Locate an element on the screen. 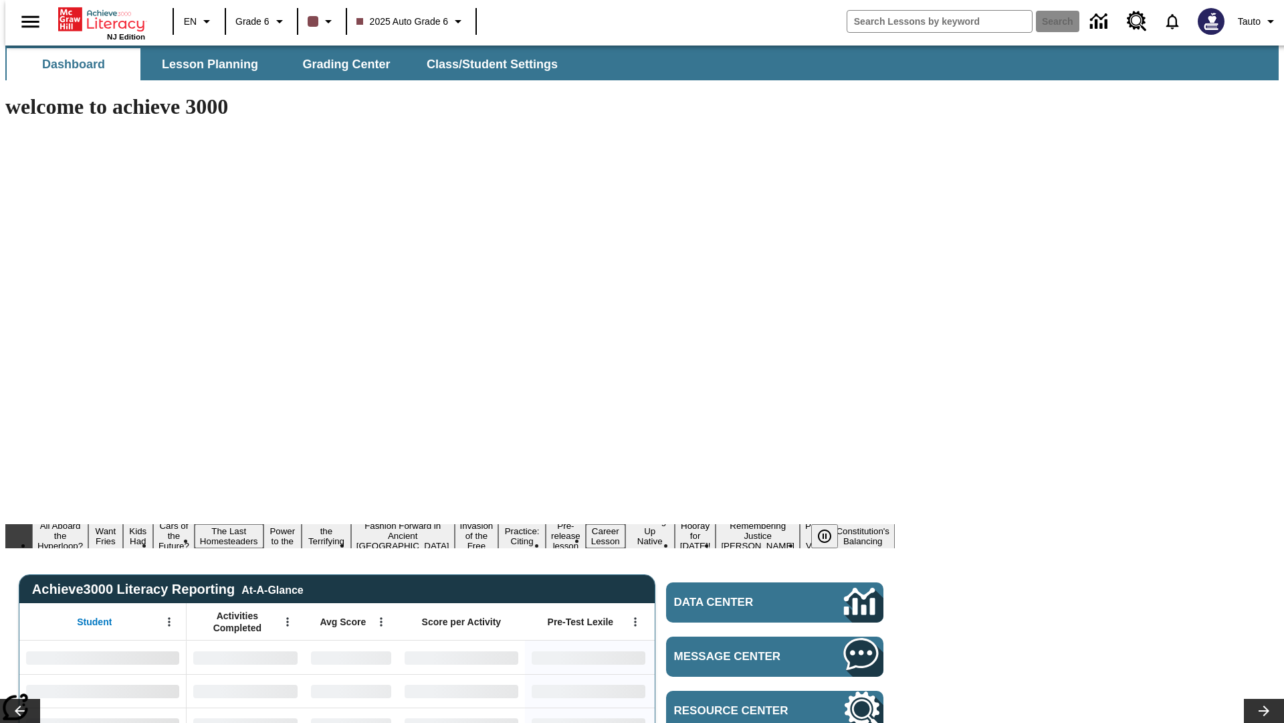  button: Pause is located at coordinates (825, 536).